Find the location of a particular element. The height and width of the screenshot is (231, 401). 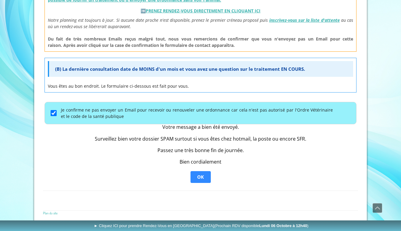

a: Défiler vers le haut is located at coordinates (377, 208).